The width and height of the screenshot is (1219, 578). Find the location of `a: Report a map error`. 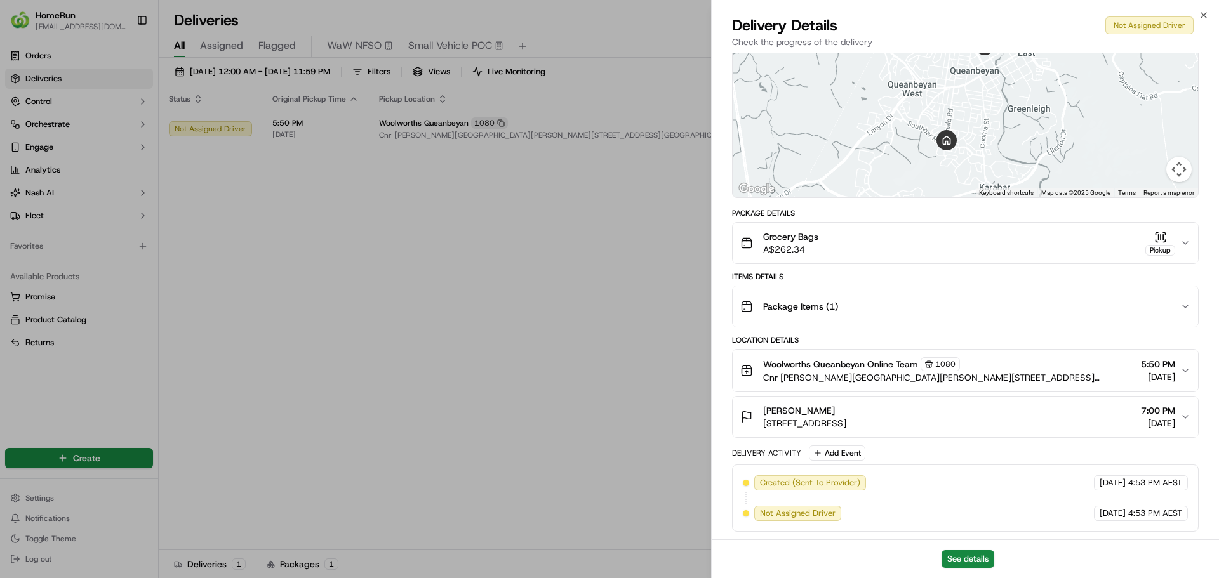

a: Report a map error is located at coordinates (1169, 192).